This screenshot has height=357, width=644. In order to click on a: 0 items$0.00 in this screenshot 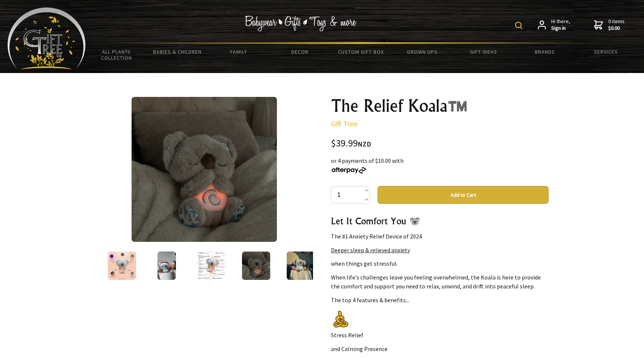, I will do `click(610, 25)`.